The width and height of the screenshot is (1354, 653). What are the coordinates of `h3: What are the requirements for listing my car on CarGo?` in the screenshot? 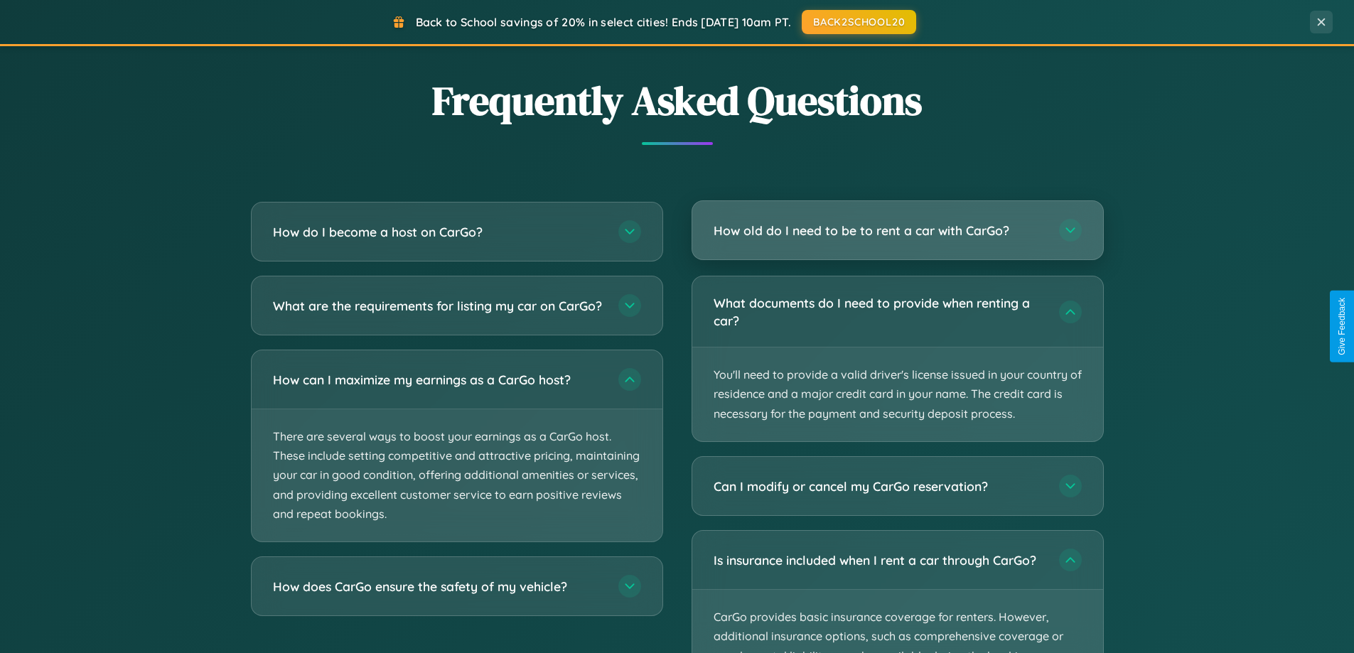 It's located at (439, 306).